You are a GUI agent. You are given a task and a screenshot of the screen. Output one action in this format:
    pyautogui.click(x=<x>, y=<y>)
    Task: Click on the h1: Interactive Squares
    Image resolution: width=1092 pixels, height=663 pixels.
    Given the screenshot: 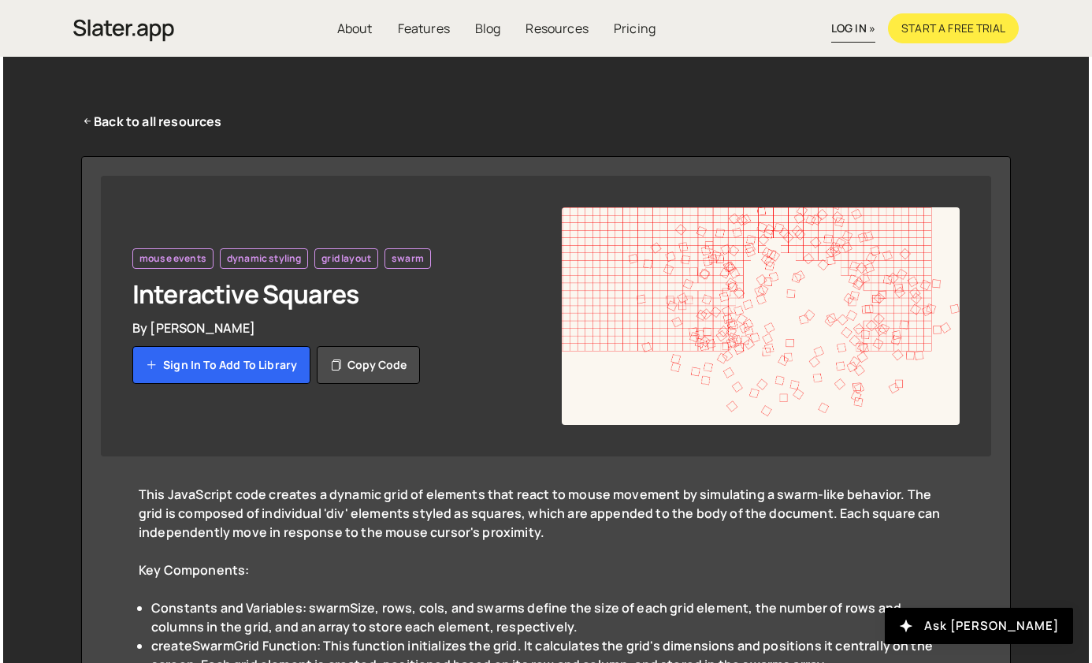 What is the action you would take?
    pyautogui.click(x=331, y=294)
    